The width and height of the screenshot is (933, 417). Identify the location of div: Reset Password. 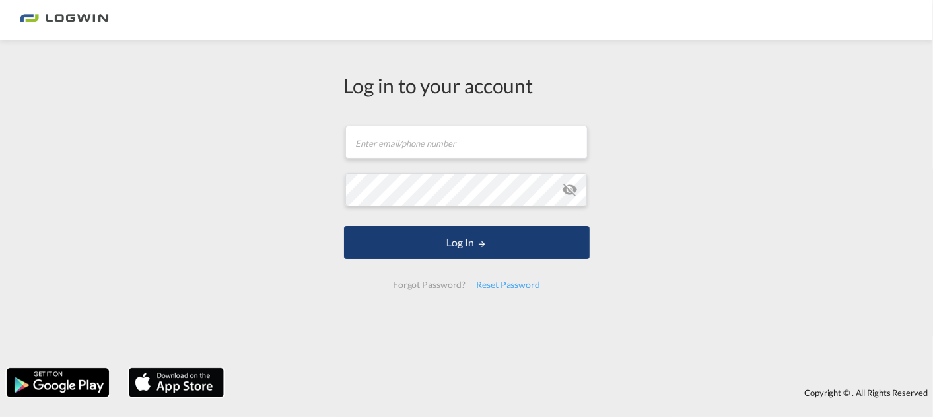
(508, 285).